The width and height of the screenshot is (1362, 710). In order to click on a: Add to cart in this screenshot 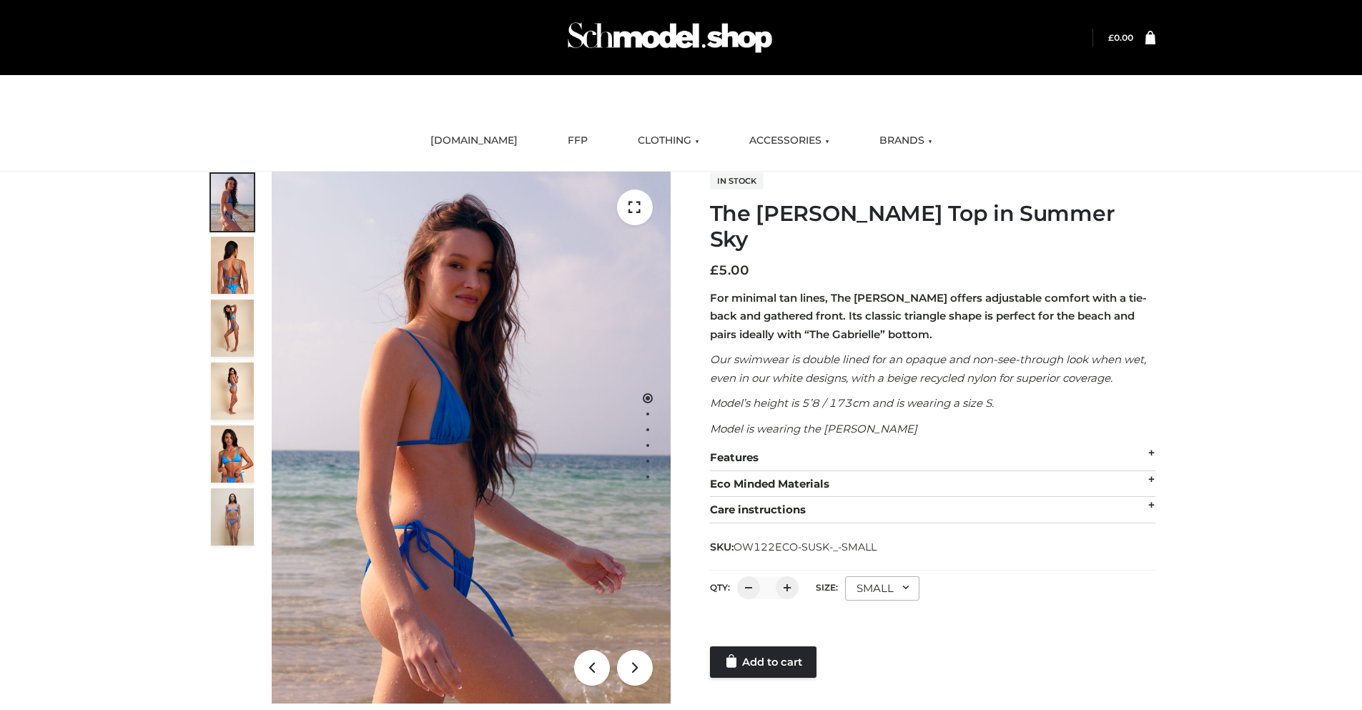, I will do `click(763, 662)`.